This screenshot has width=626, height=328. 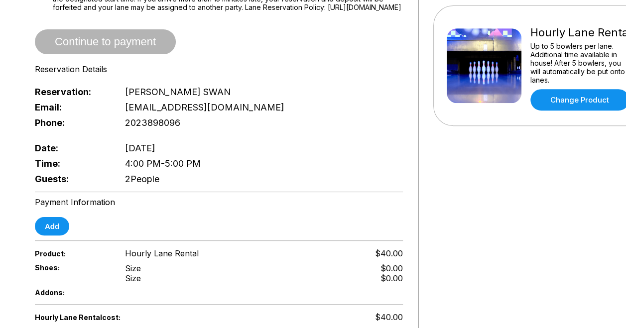 What do you see at coordinates (72, 148) in the screenshot?
I see `span: Date:` at bounding box center [72, 148].